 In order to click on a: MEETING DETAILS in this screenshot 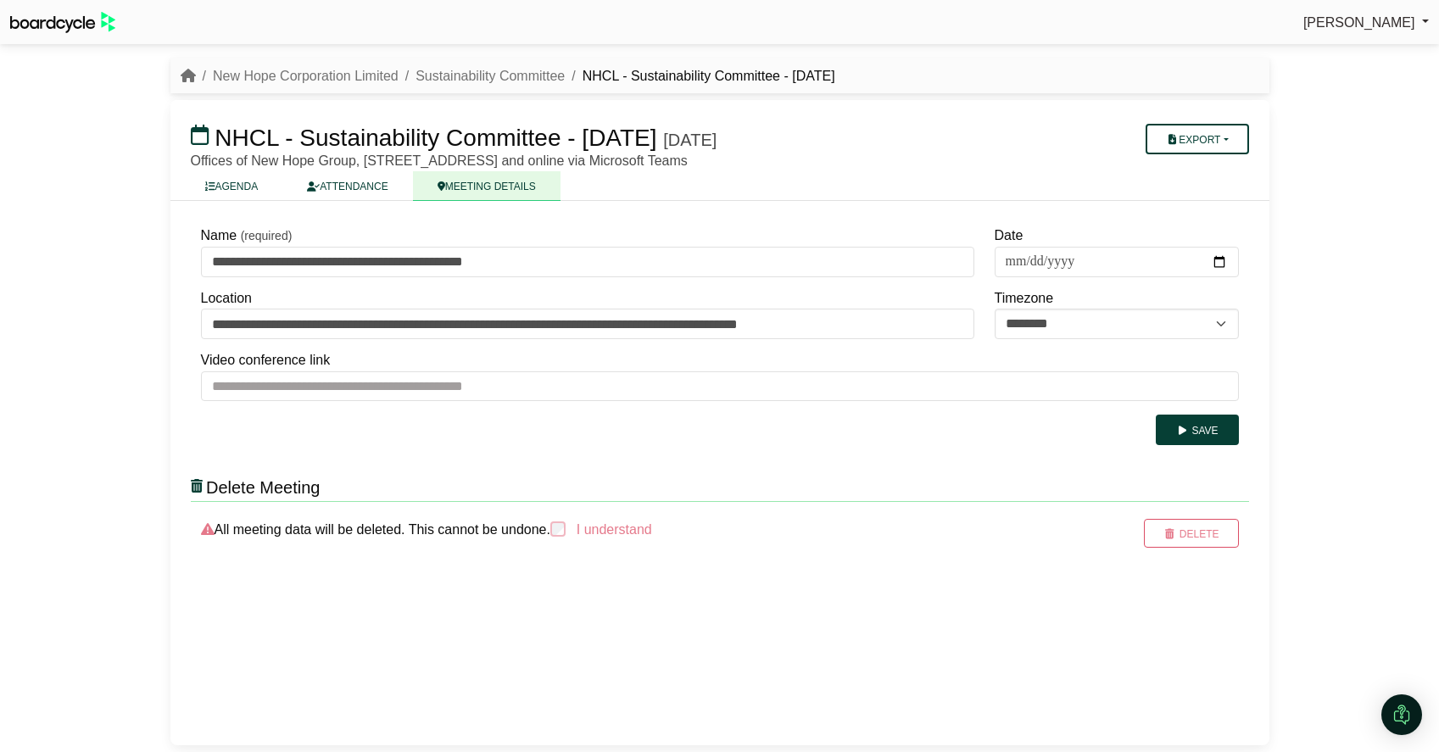, I will do `click(487, 186)`.